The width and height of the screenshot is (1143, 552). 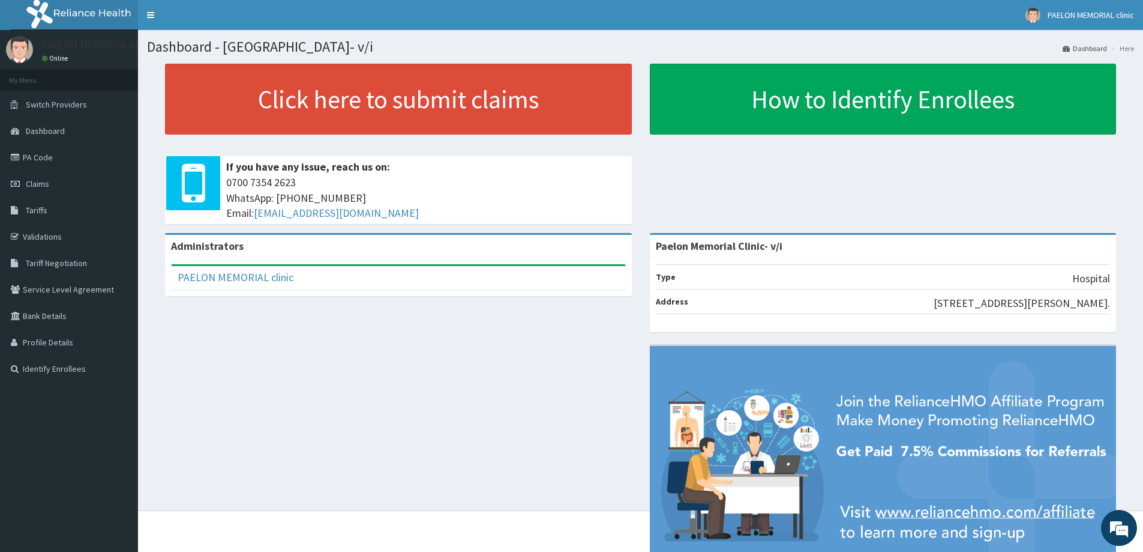 What do you see at coordinates (672, 301) in the screenshot?
I see `b: Address` at bounding box center [672, 301].